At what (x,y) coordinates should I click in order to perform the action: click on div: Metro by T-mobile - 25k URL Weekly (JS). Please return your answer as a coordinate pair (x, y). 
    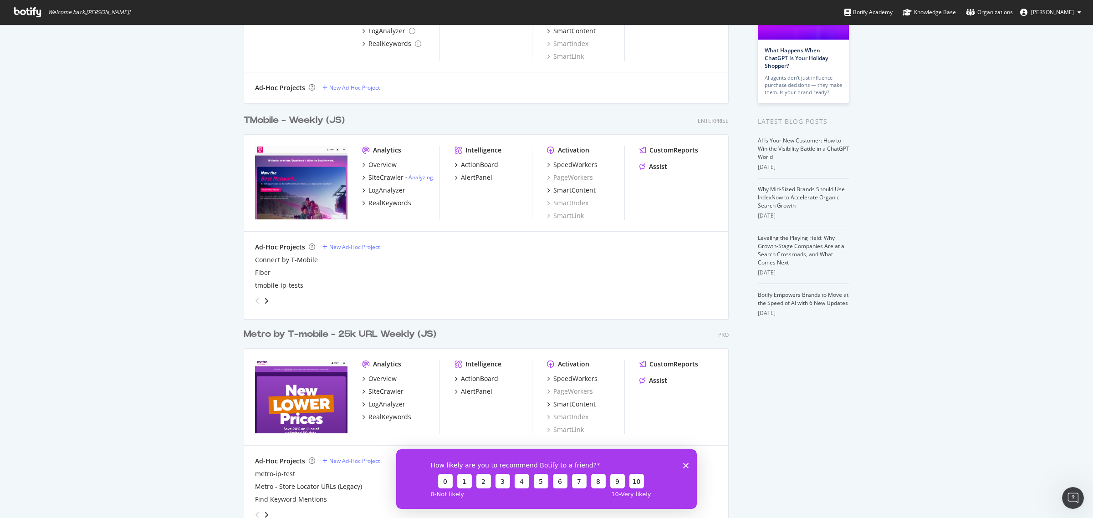
    Looking at the image, I should click on (340, 334).